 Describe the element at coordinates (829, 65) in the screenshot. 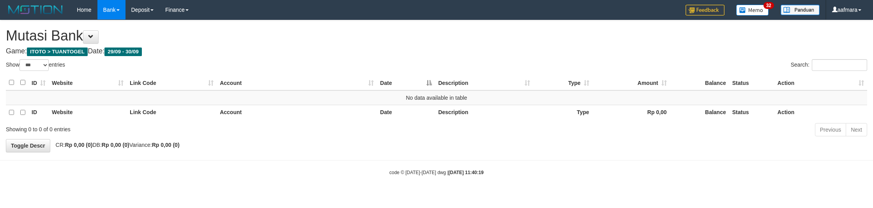

I see `label: Search:` at that location.